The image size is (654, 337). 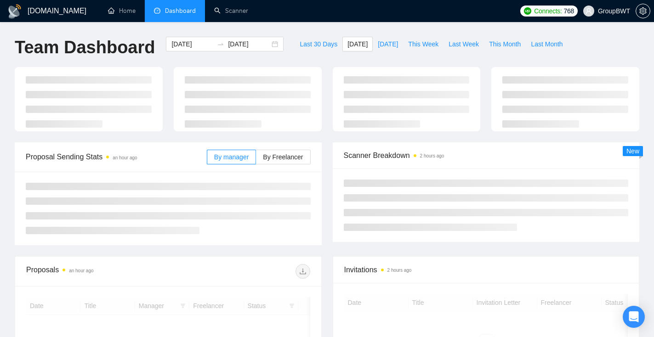 I want to click on span: Last 30 Days, so click(x=318, y=44).